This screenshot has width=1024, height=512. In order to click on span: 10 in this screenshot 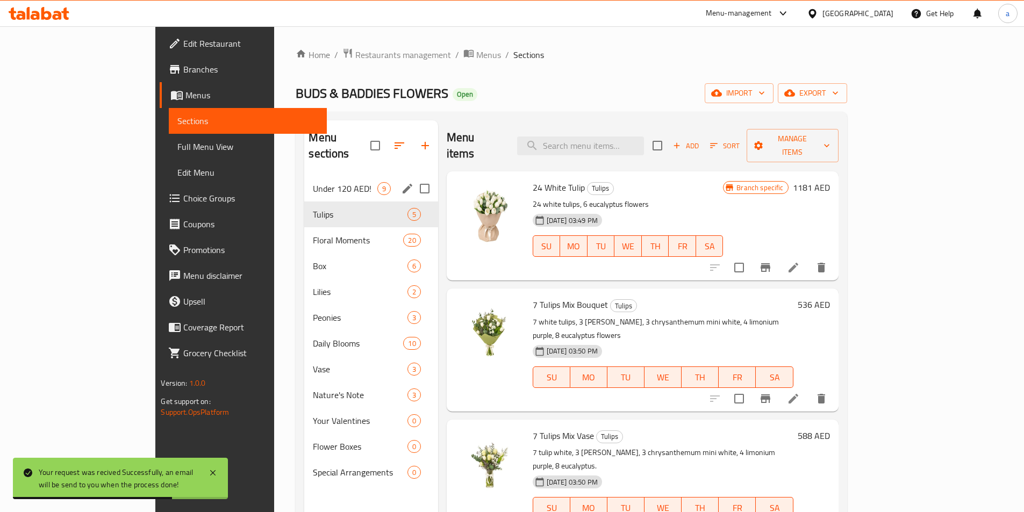, I will do `click(412, 343)`.